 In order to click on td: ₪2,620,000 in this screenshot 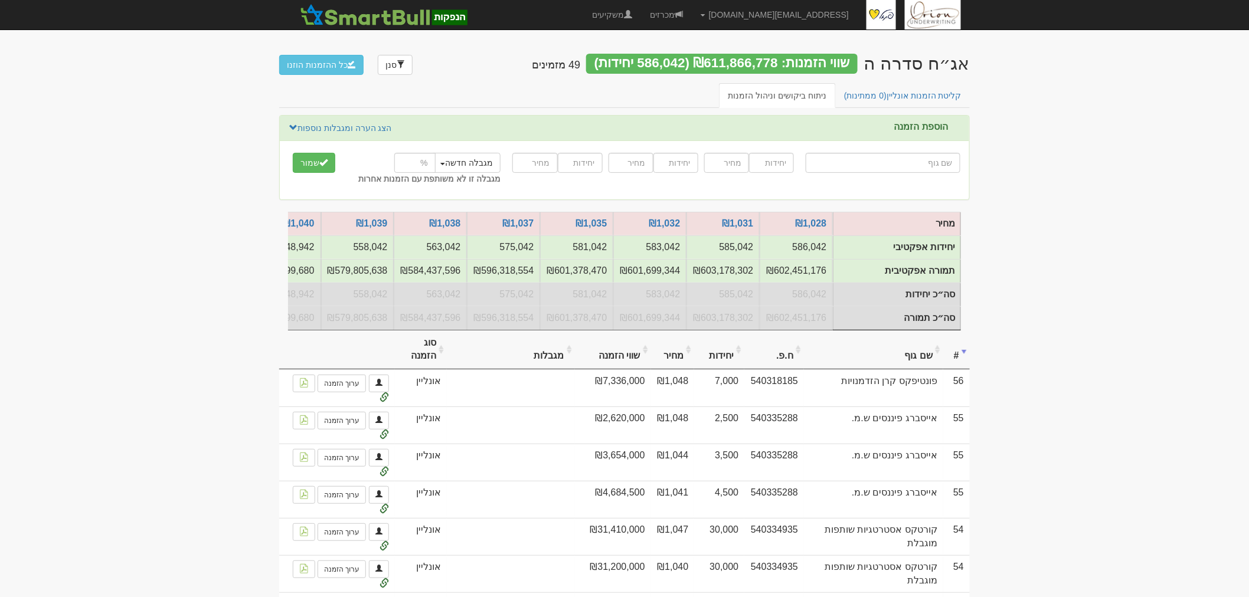, I will do `click(613, 425)`.